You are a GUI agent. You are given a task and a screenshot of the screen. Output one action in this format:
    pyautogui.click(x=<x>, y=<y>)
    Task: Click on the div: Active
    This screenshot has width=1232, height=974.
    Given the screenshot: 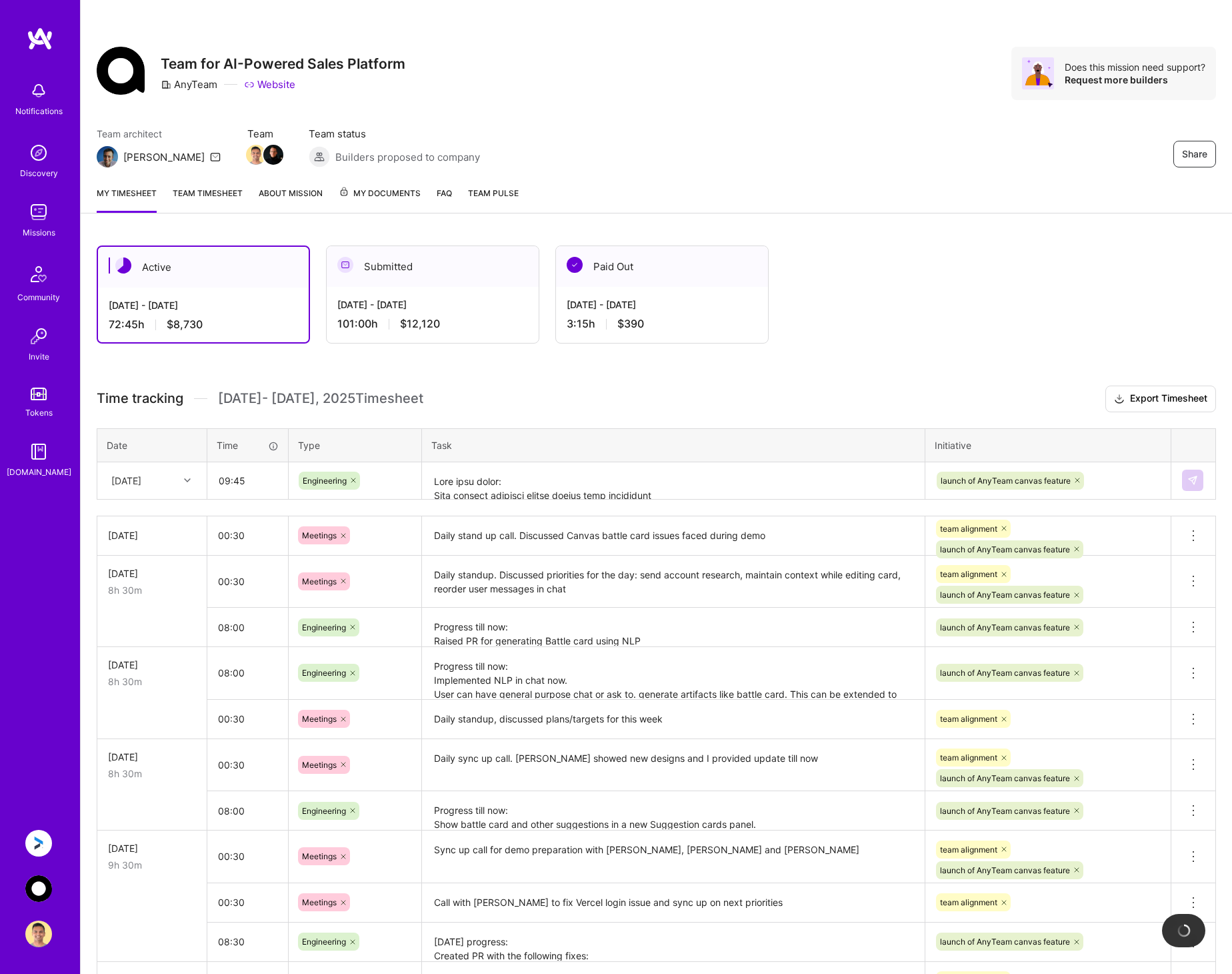 What is the action you would take?
    pyautogui.click(x=204, y=267)
    